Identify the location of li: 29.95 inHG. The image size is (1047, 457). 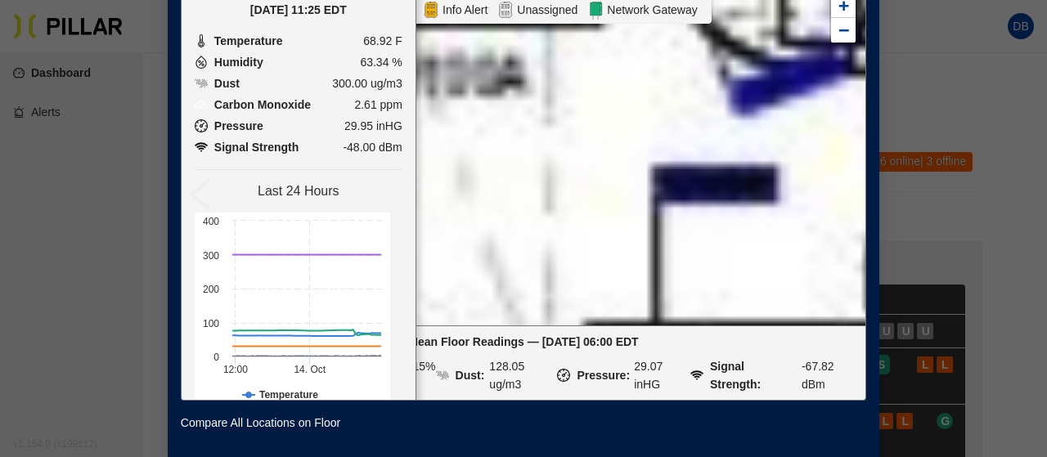
(299, 126).